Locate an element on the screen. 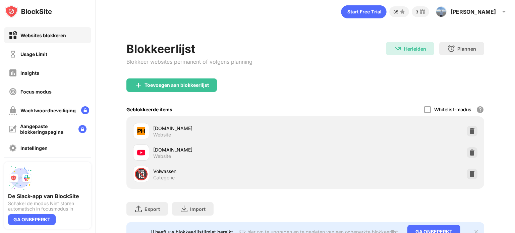  img: logo-blocksite.svg is located at coordinates (28, 11).